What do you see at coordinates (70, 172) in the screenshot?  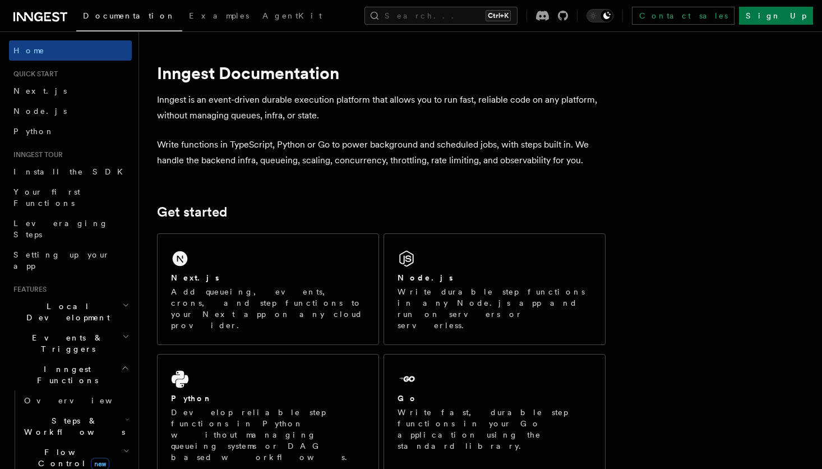 I see `a: Install the SDK` at bounding box center [70, 172].